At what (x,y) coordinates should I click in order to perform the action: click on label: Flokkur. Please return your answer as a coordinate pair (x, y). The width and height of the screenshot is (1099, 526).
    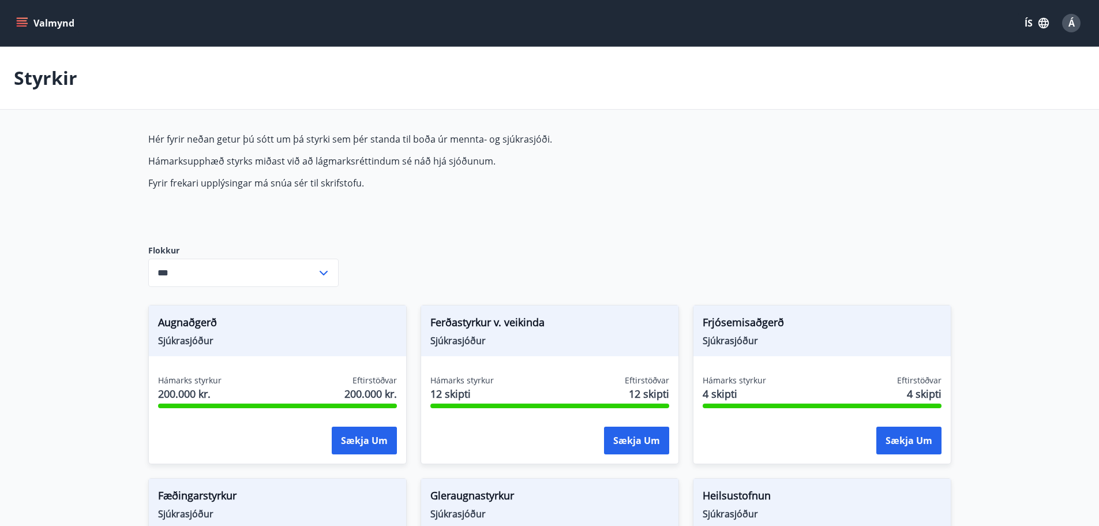
    Looking at the image, I should click on (244, 250).